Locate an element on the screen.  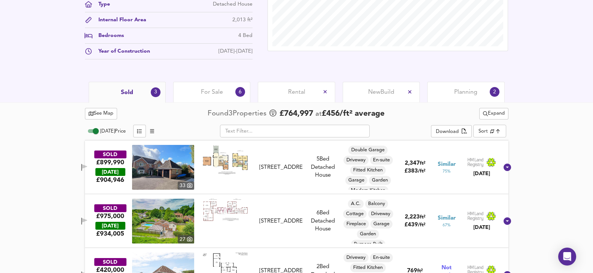
div: 6 is located at coordinates (240, 92).